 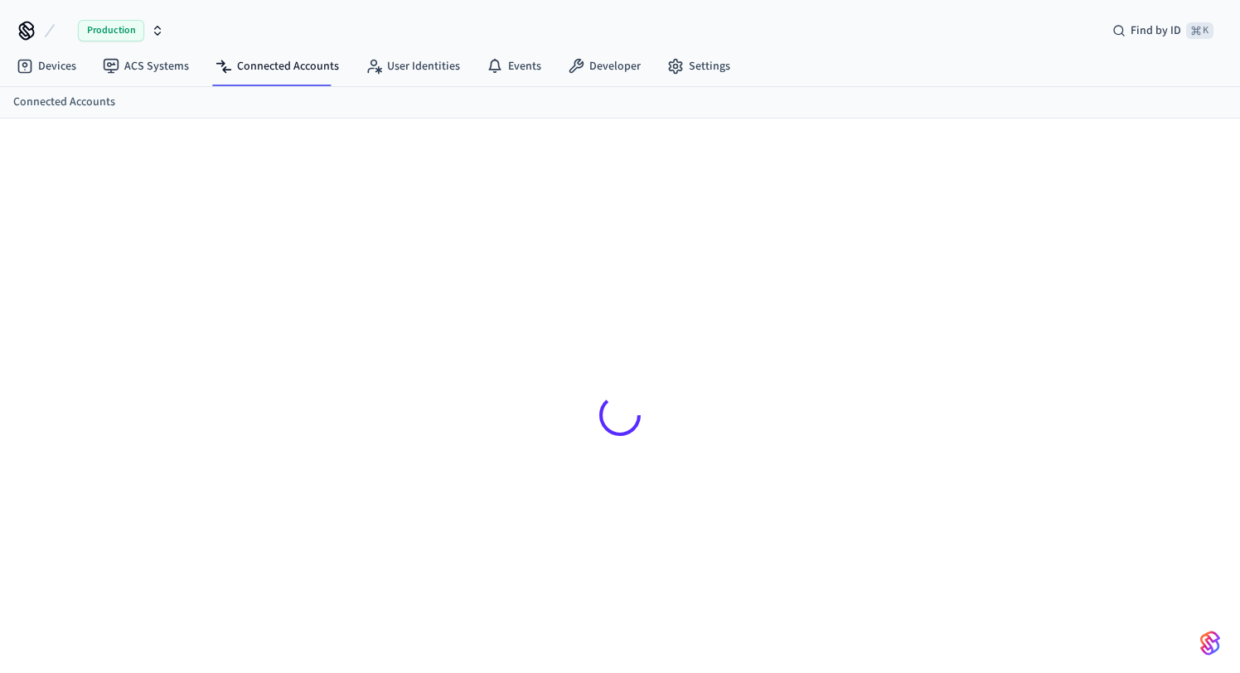 What do you see at coordinates (699, 66) in the screenshot?
I see `a: Settings` at bounding box center [699, 66].